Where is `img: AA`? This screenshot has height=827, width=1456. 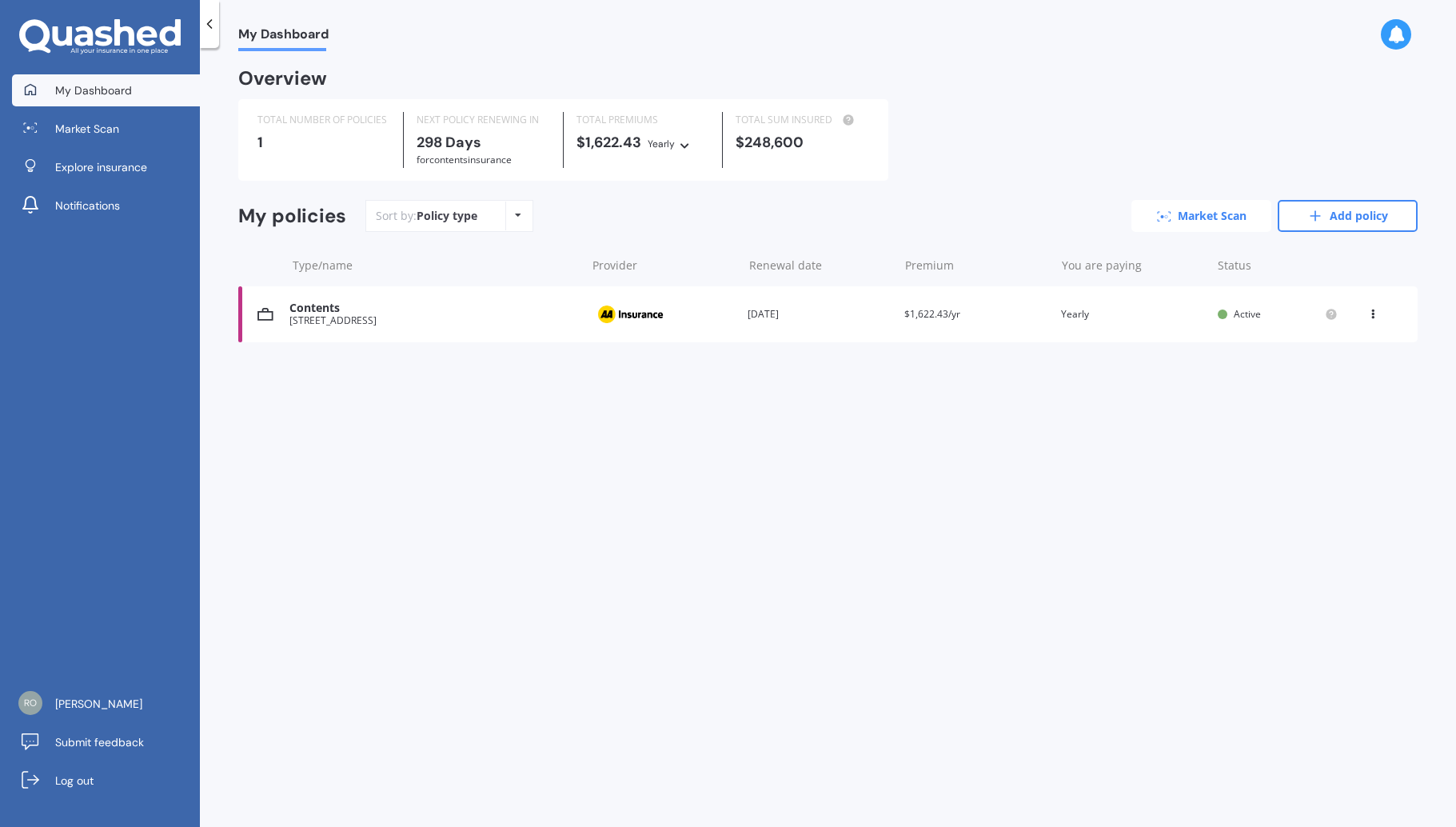
img: AA is located at coordinates (630, 314).